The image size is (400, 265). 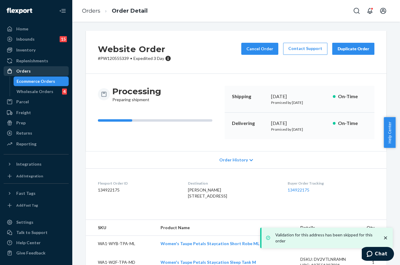 I want to click on a: Replenishments, so click(x=36, y=61).